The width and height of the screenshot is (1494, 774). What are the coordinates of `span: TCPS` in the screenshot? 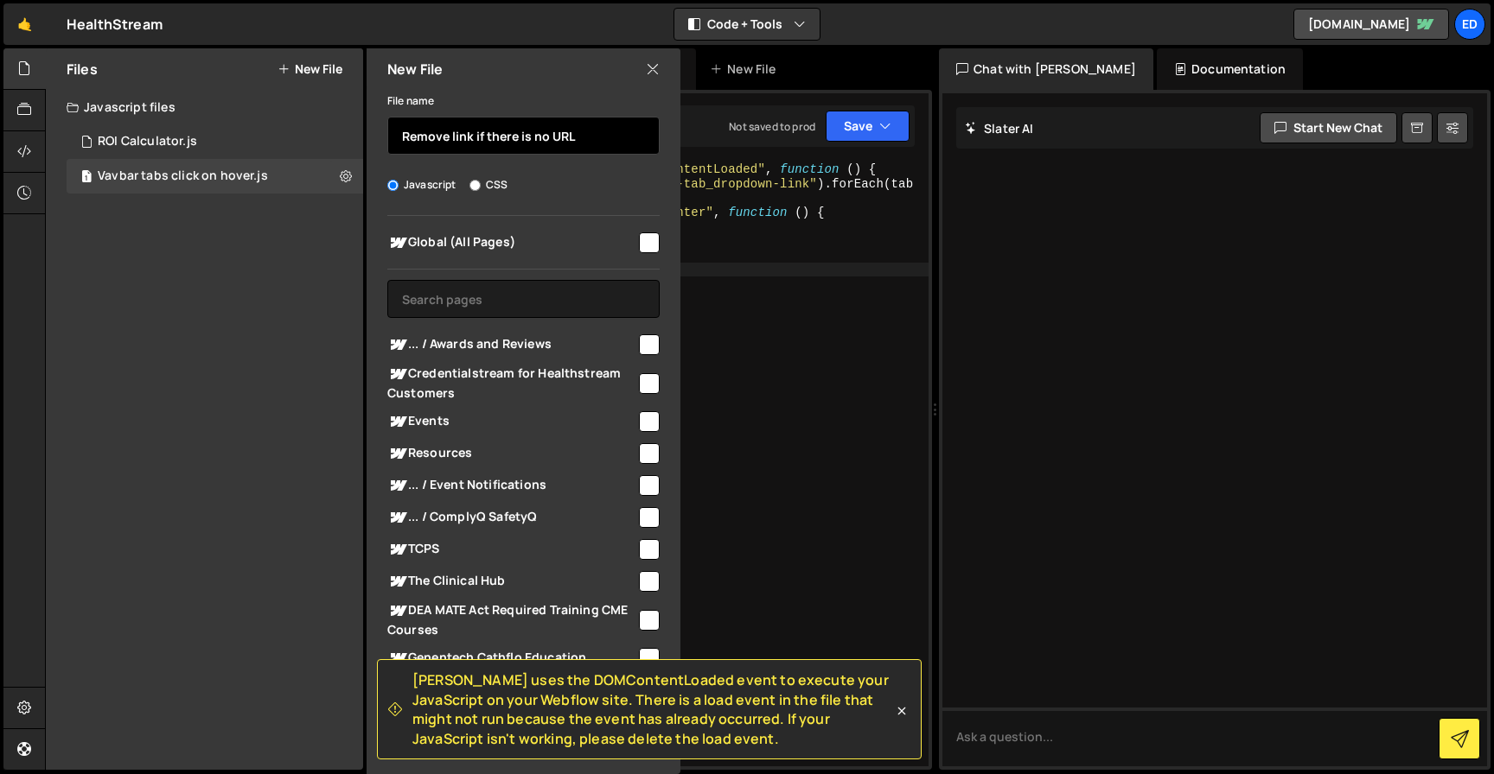 It's located at (512, 550).